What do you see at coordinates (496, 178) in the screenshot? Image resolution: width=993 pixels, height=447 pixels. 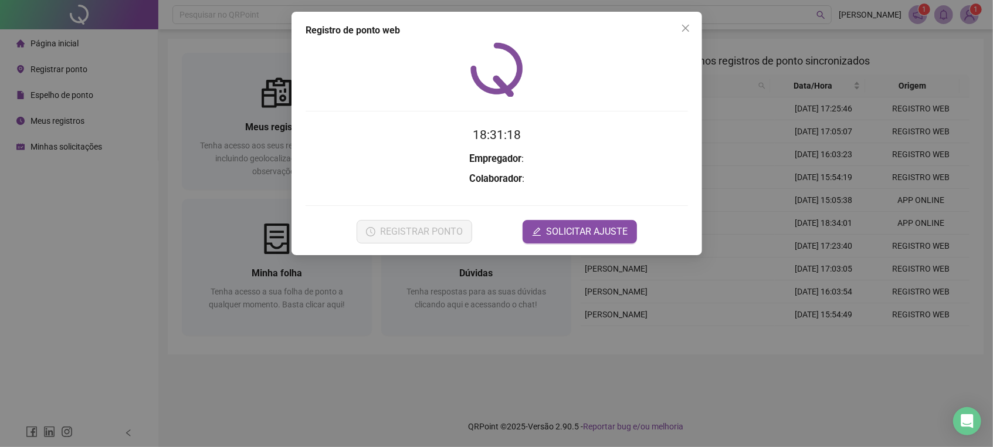 I see `strong: Colaborador` at bounding box center [496, 178].